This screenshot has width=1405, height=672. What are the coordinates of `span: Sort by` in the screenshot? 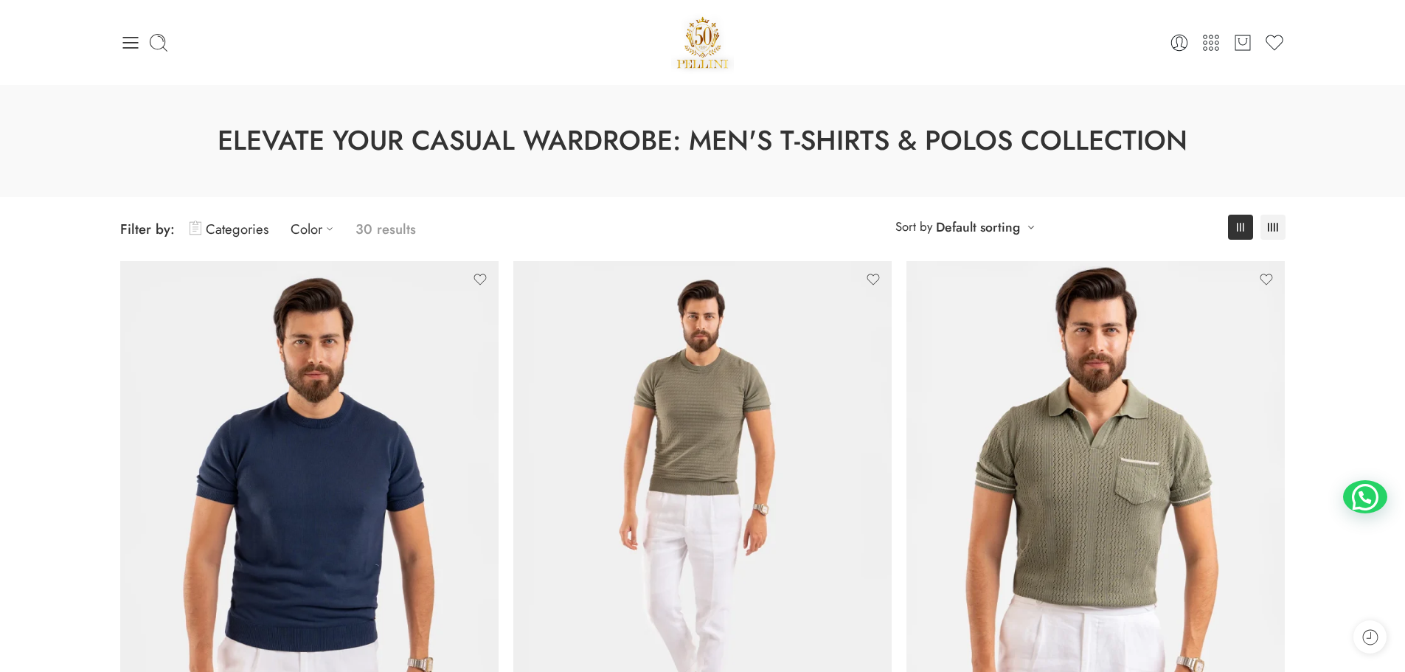 It's located at (914, 226).